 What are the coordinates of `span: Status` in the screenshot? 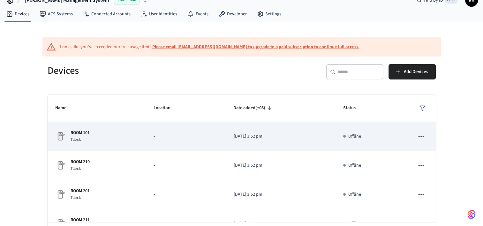 It's located at (353, 108).